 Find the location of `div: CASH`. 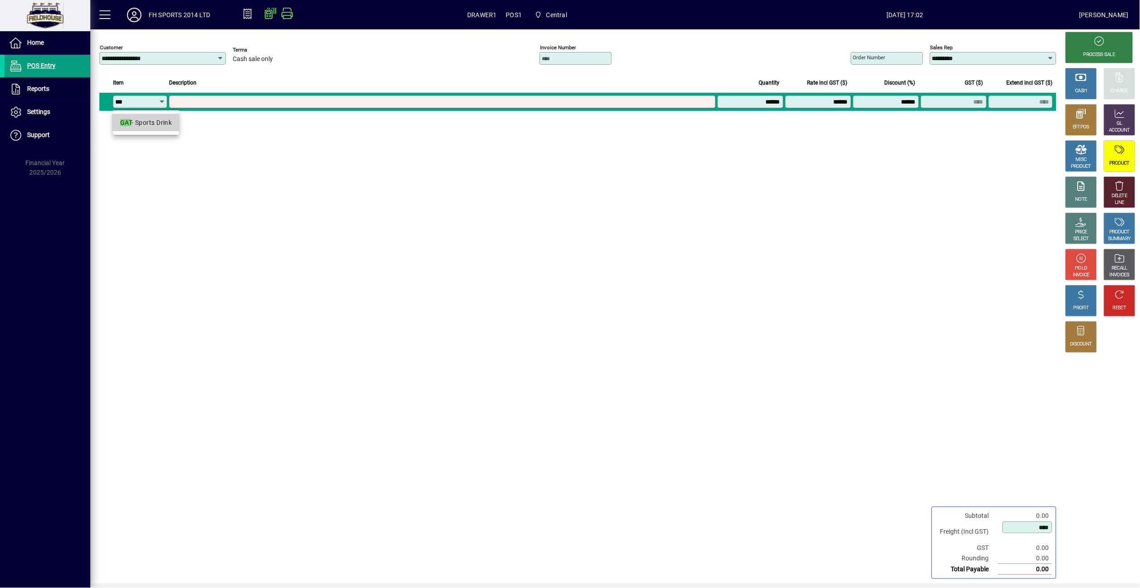

div: CASH is located at coordinates (1082, 91).